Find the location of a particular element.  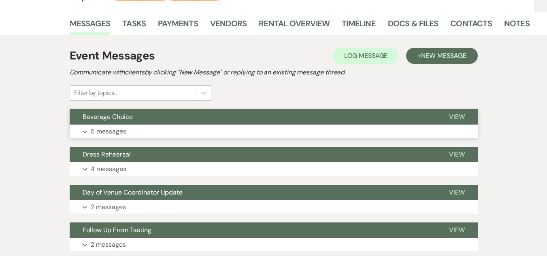

span: Log Message is located at coordinates (366, 55).